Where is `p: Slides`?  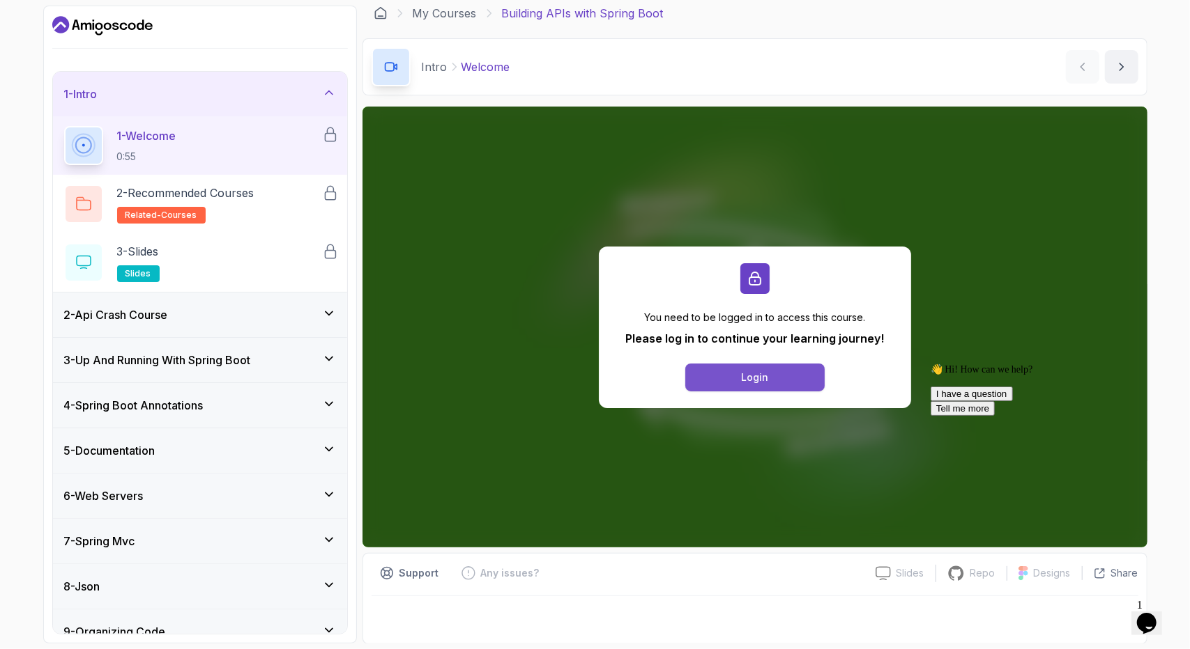 p: Slides is located at coordinates (910, 574).